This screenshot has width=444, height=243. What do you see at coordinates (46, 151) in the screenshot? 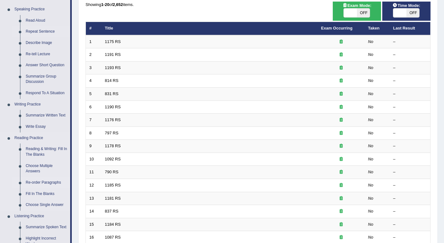
I see `a: Reading & Writing: Fill In The Blanks` at bounding box center [46, 151].